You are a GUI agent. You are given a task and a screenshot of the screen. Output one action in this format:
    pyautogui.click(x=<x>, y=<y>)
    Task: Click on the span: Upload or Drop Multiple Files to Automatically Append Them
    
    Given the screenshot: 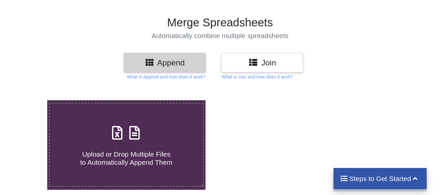 What is the action you would take?
    pyautogui.click(x=126, y=158)
    